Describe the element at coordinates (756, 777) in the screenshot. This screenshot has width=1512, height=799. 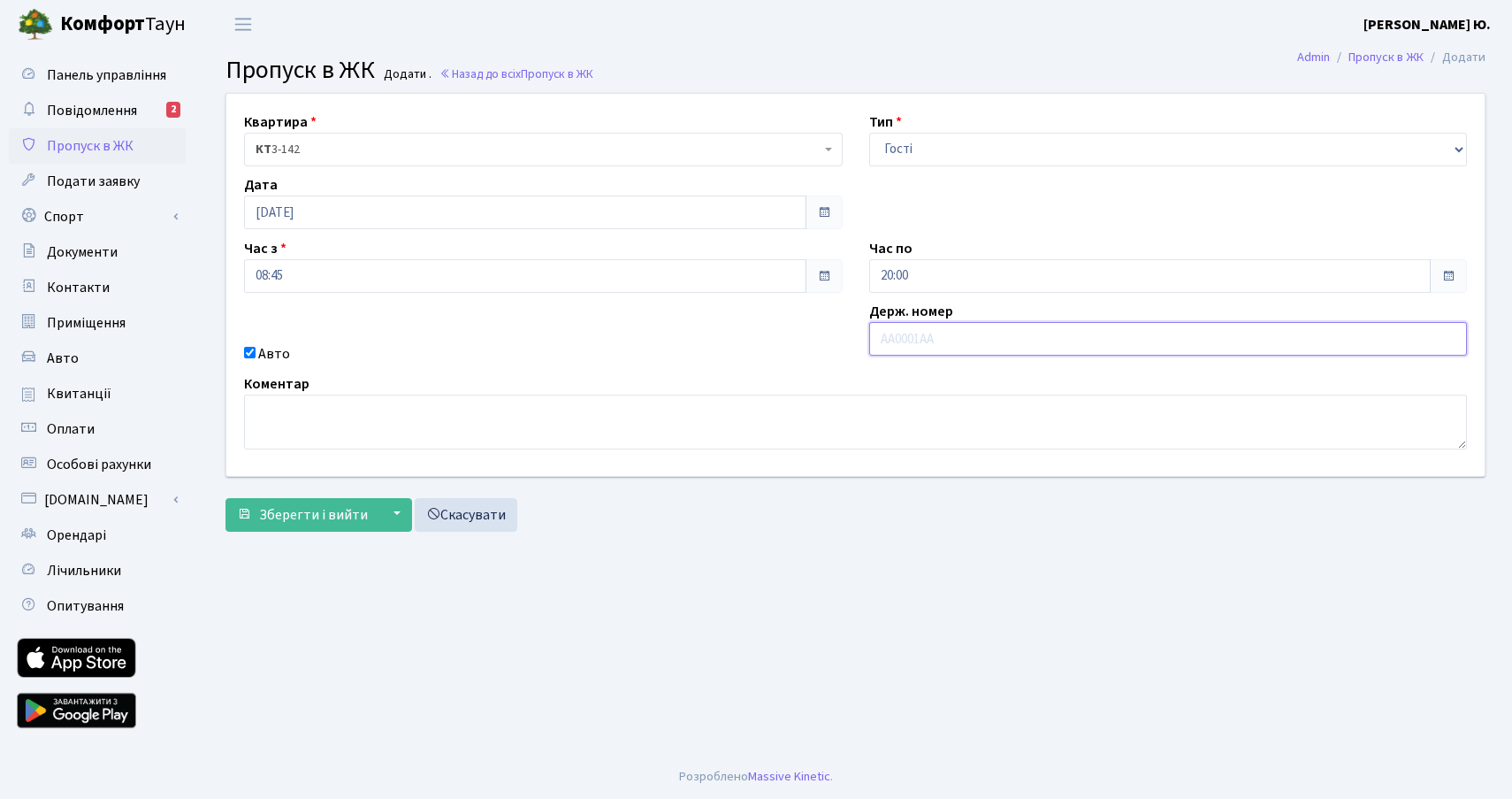
I see `div: Розроблено .` at that location.